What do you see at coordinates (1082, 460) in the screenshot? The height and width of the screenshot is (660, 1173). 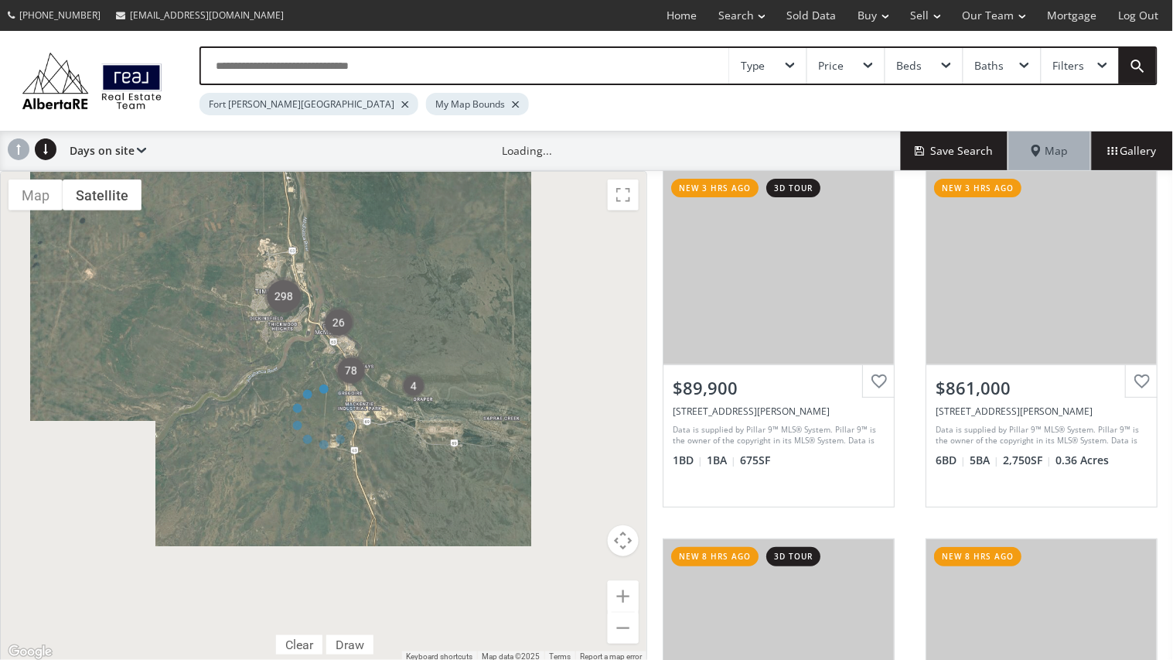 I see `span: 0.36 Acres` at bounding box center [1082, 460].